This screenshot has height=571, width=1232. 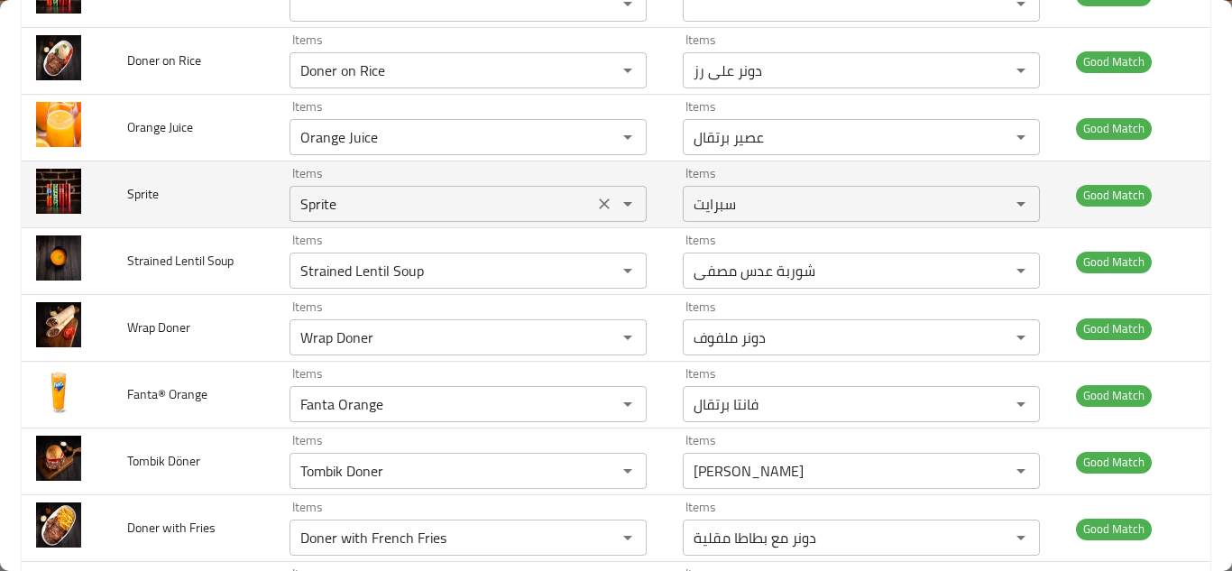 I want to click on img: Sprite, so click(x=59, y=191).